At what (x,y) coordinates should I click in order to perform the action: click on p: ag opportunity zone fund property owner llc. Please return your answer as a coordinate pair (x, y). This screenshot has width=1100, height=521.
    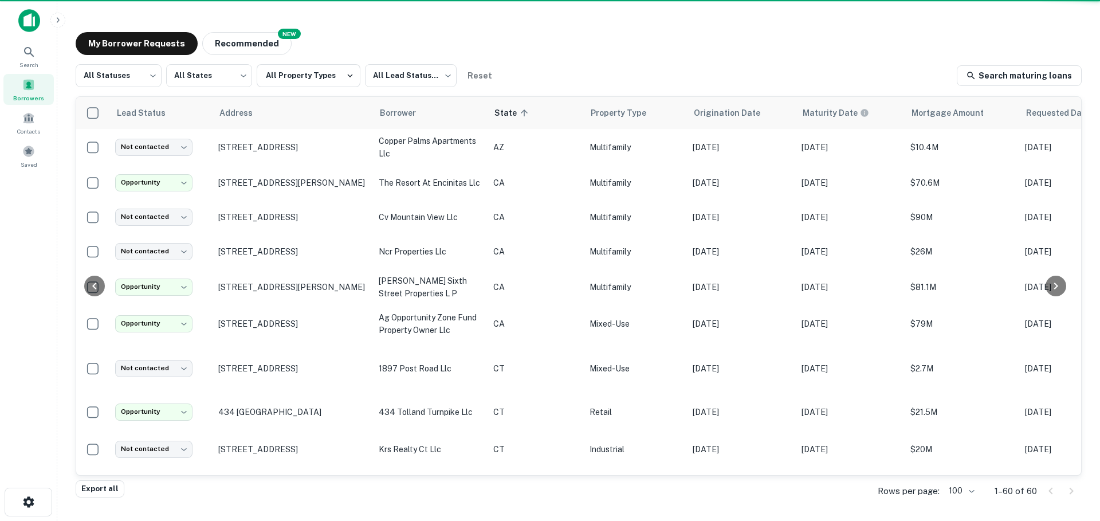
    Looking at the image, I should click on (430, 324).